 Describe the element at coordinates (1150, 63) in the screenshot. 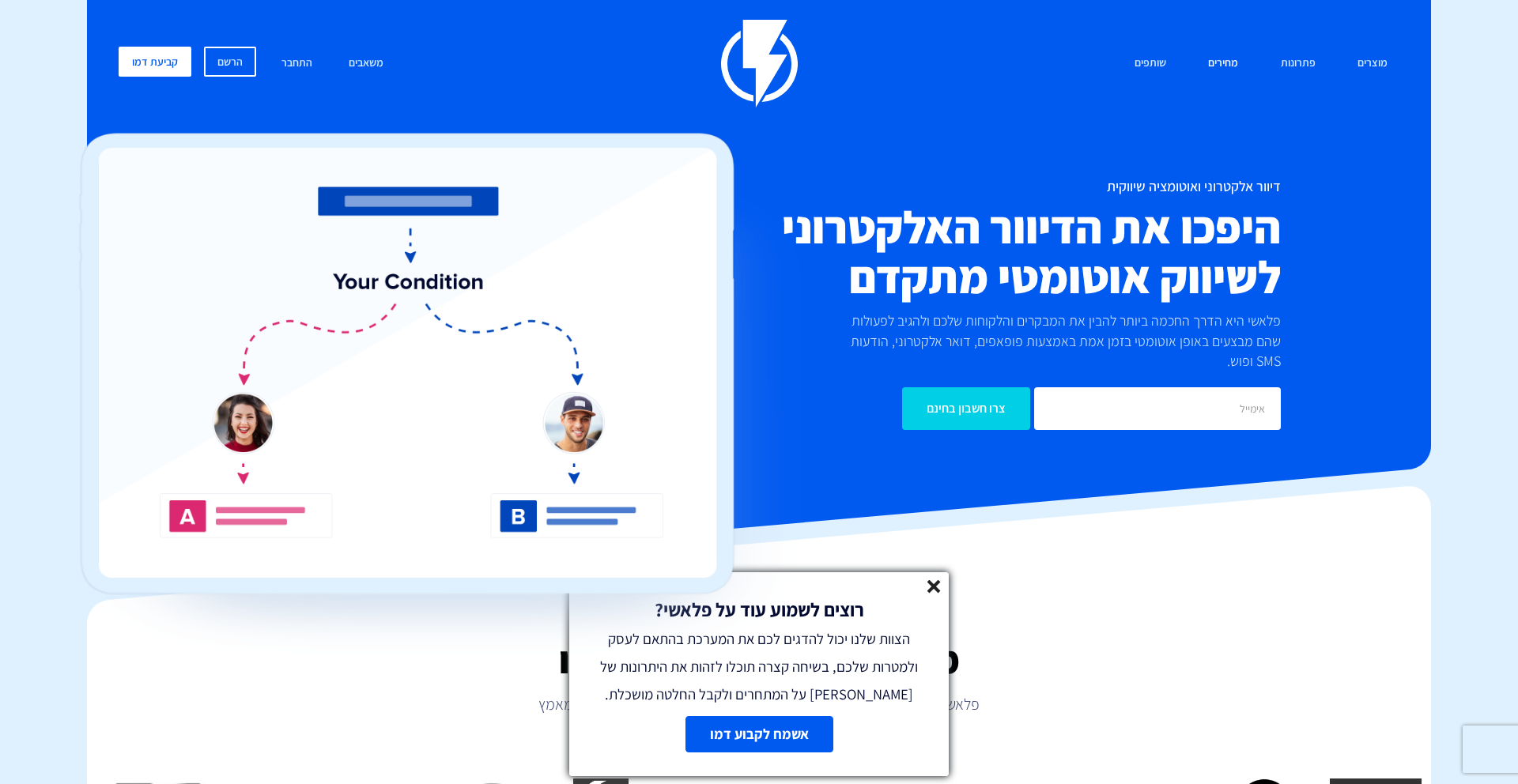

I see `a: שותפים` at that location.